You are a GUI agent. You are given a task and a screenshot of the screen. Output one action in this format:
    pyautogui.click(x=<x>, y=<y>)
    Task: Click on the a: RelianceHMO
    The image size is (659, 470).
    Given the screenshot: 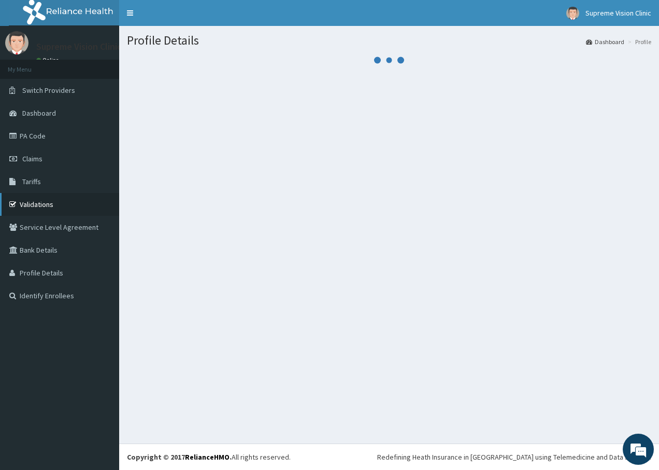 What is the action you would take?
    pyautogui.click(x=207, y=457)
    